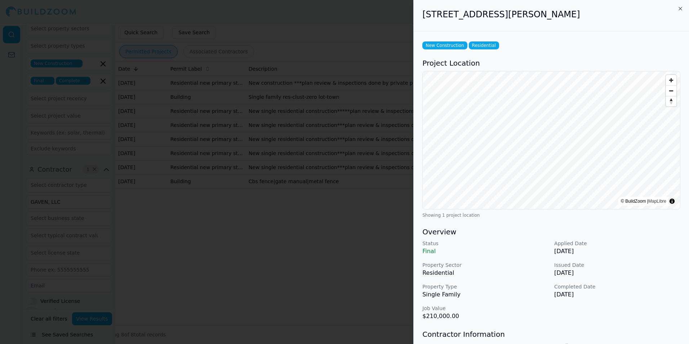 Image resolution: width=689 pixels, height=344 pixels. Describe the element at coordinates (485, 294) in the screenshot. I see `p: Single Family` at that location.